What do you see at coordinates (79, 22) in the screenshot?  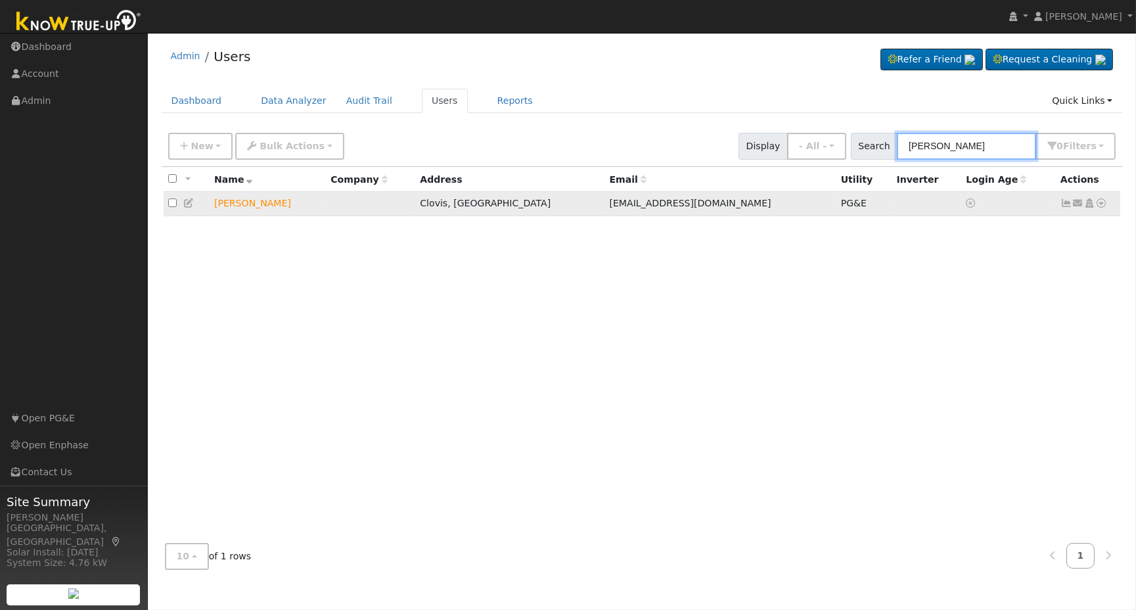 I see `img: Know True-Up` at bounding box center [79, 22].